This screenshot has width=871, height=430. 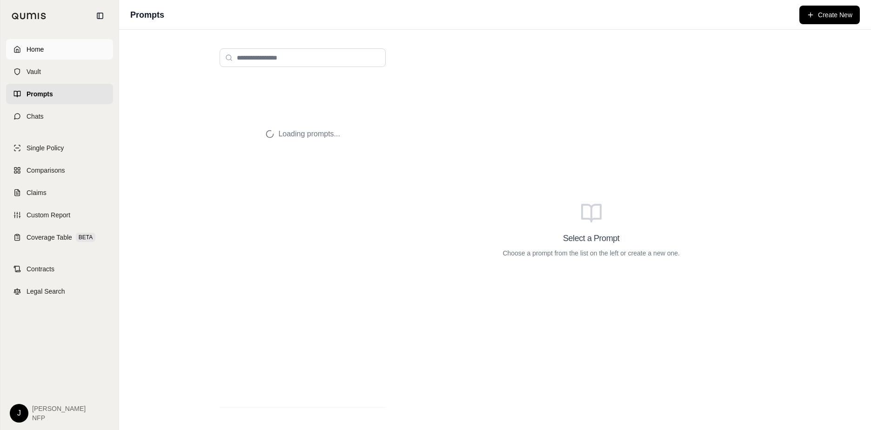 What do you see at coordinates (46, 291) in the screenshot?
I see `span: Legal Search` at bounding box center [46, 291].